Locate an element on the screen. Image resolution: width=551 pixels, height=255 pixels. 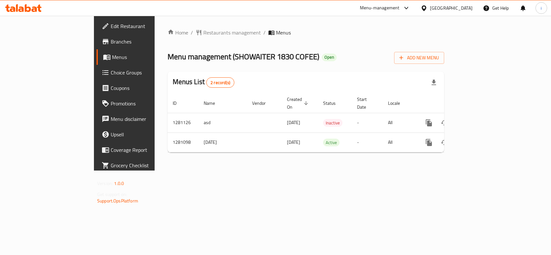
span: i is located at coordinates (541, 8).